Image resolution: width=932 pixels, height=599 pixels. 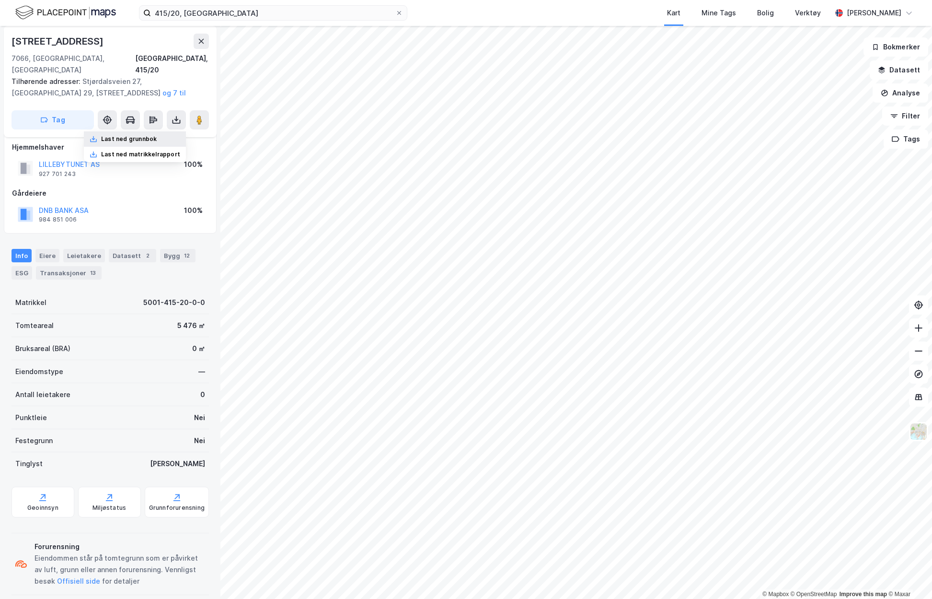 What do you see at coordinates (31, 303) in the screenshot?
I see `div: Matrikkel` at bounding box center [31, 303].